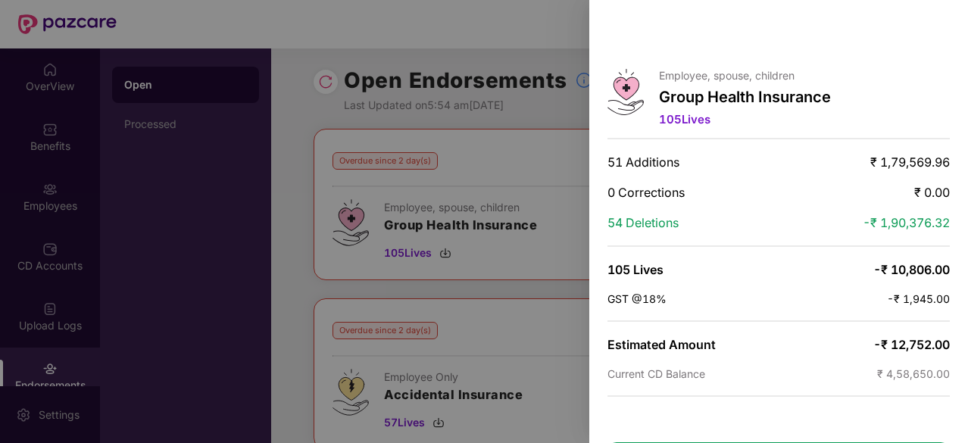  I want to click on span: -₹ 1,90,376.32, so click(906, 223).